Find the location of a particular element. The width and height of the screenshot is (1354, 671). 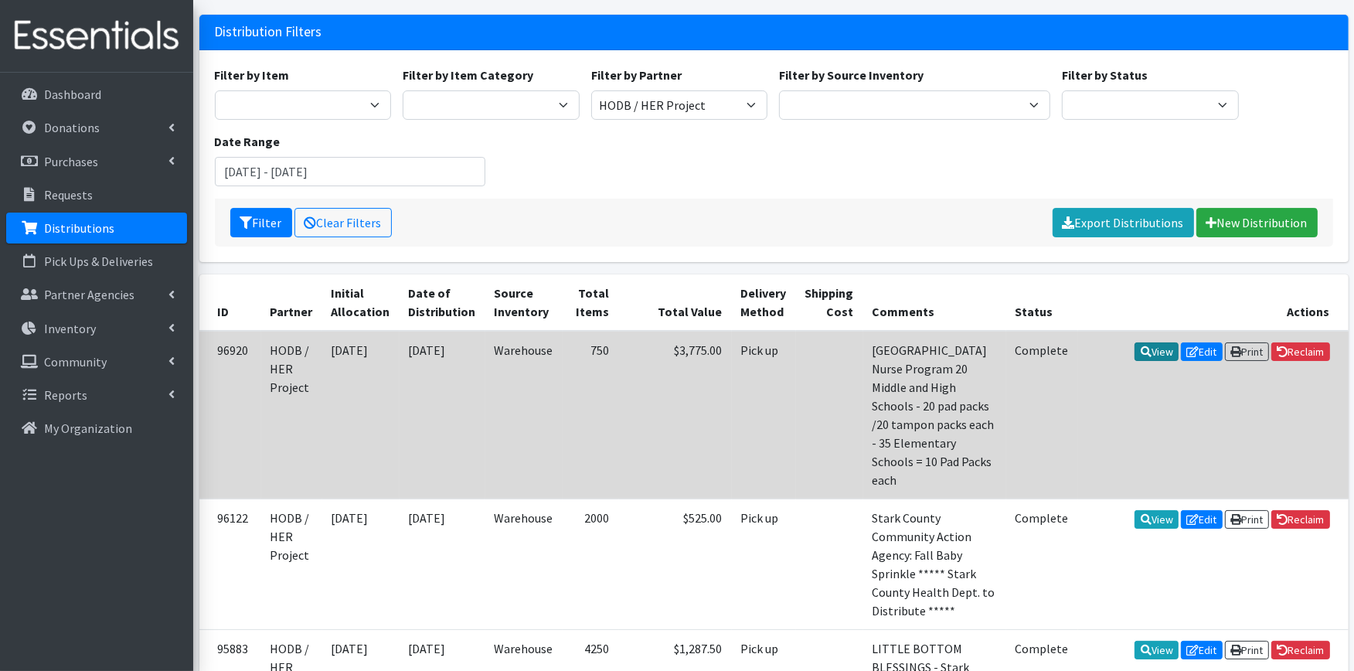

td: 750 is located at coordinates (590, 415).